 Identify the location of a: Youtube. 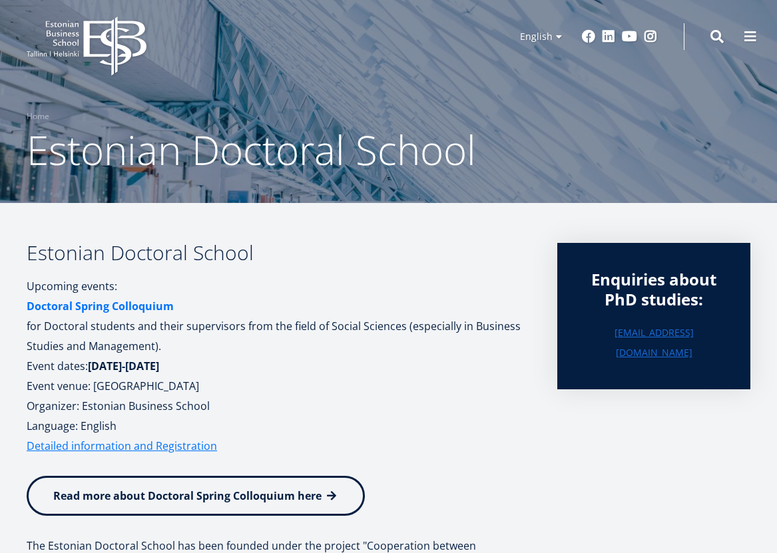
(629, 37).